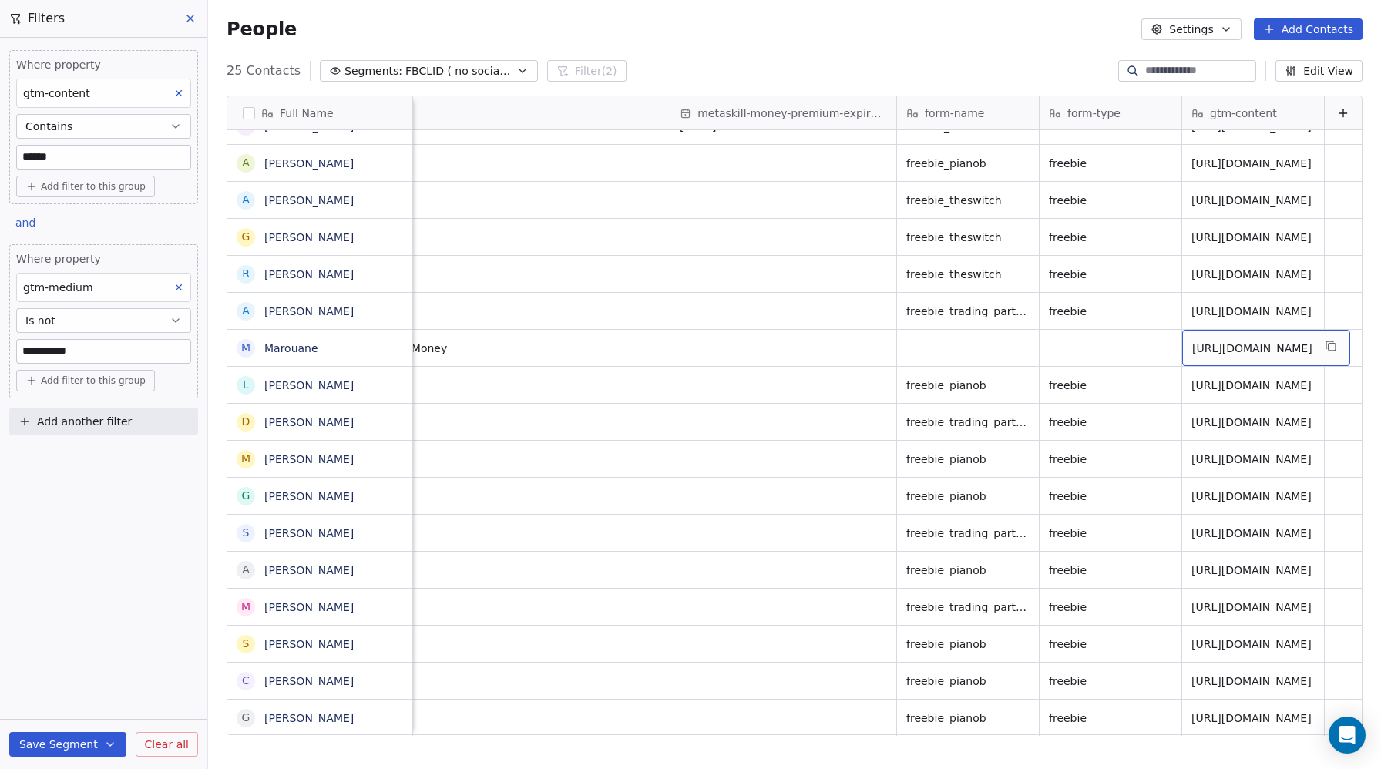  I want to click on button: Edit View, so click(1318, 71).